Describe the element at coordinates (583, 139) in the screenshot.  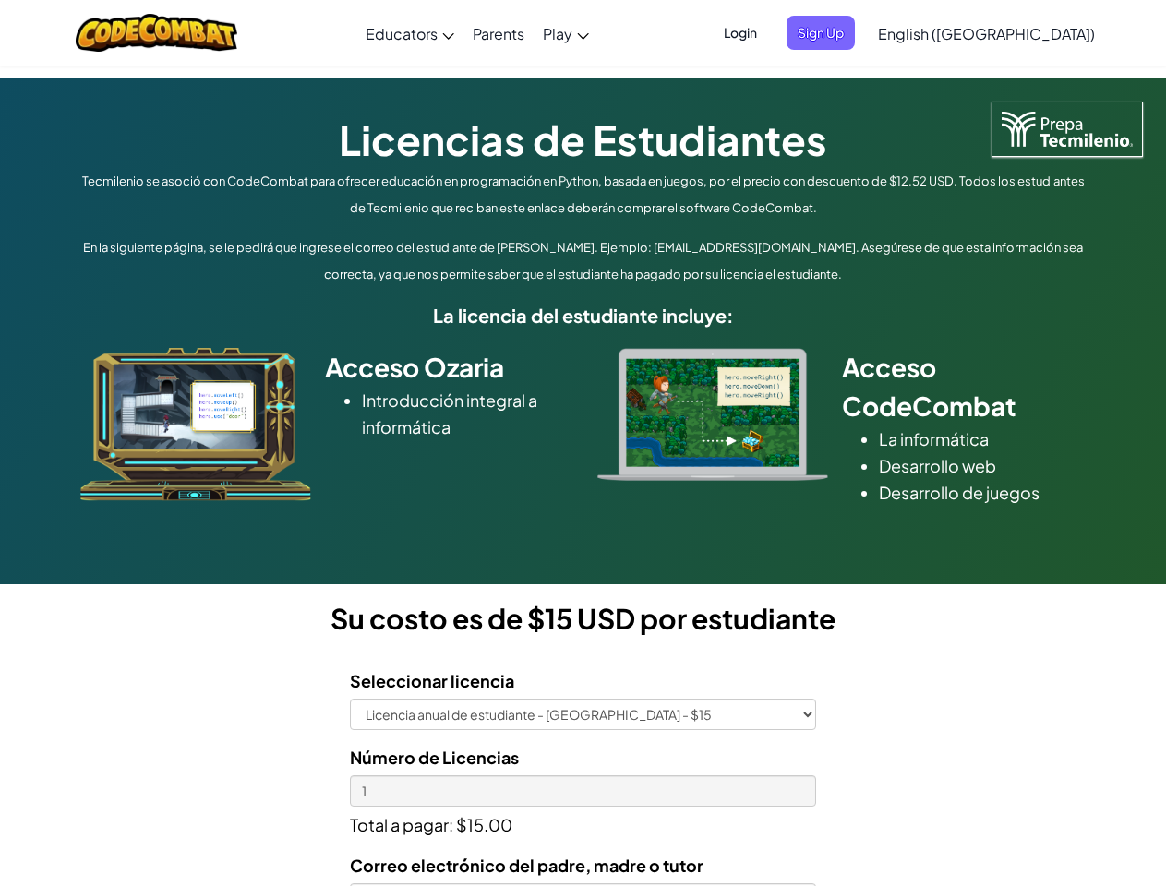
I see `h1: Licencias de Estudiantes` at that location.